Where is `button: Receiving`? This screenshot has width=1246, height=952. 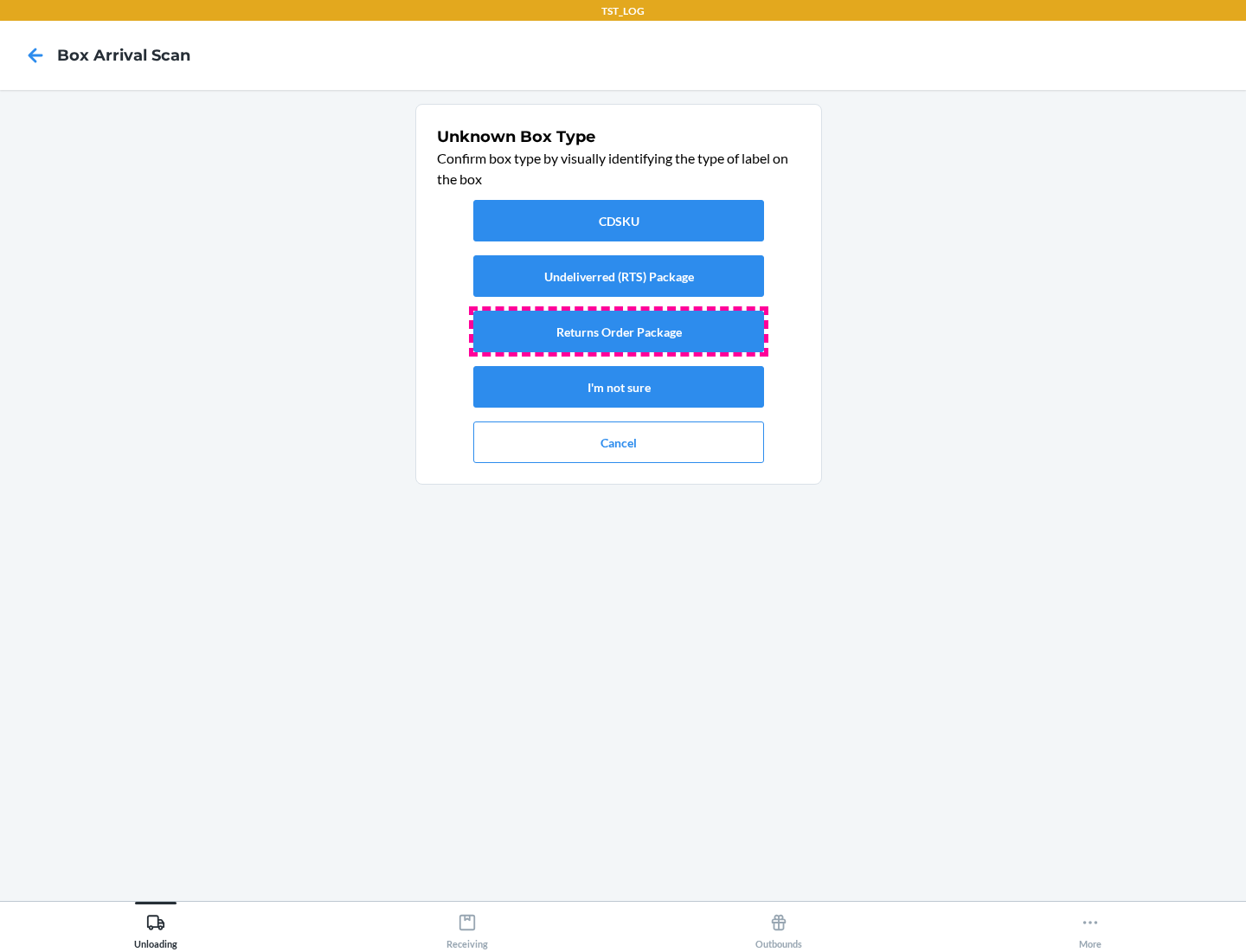
button: Receiving is located at coordinates (467, 925).